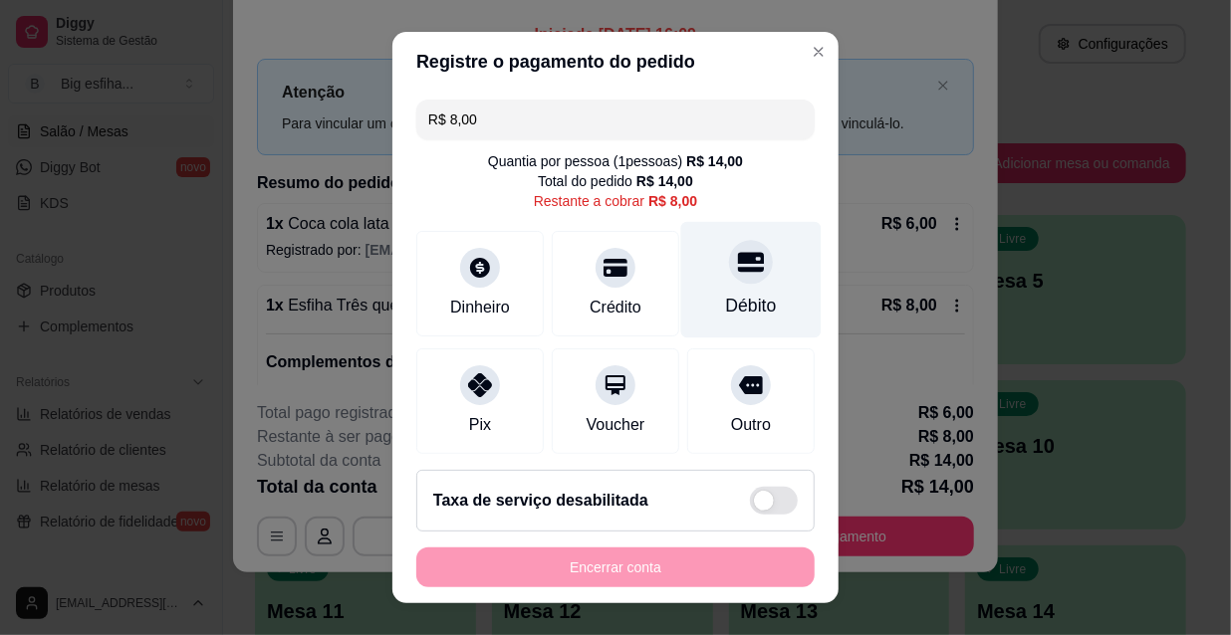 Image resolution: width=1231 pixels, height=635 pixels. Describe the element at coordinates (616, 425) in the screenshot. I see `div: Voucher` at that location.